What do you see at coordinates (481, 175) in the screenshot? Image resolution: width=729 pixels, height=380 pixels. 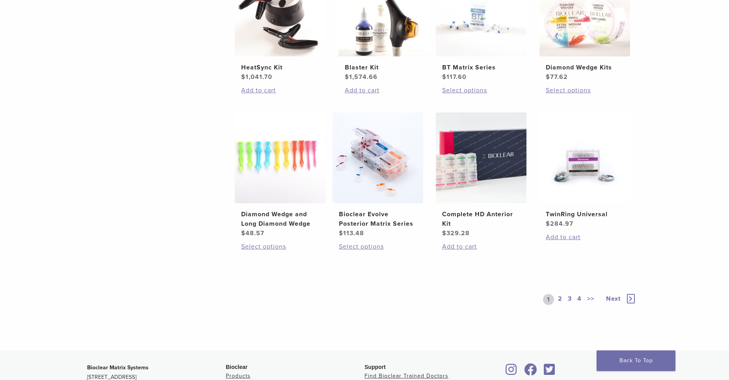 I see `a: Complete HD Anterior KitComplete HD Anterior Kit $329.28` at bounding box center [481, 175].